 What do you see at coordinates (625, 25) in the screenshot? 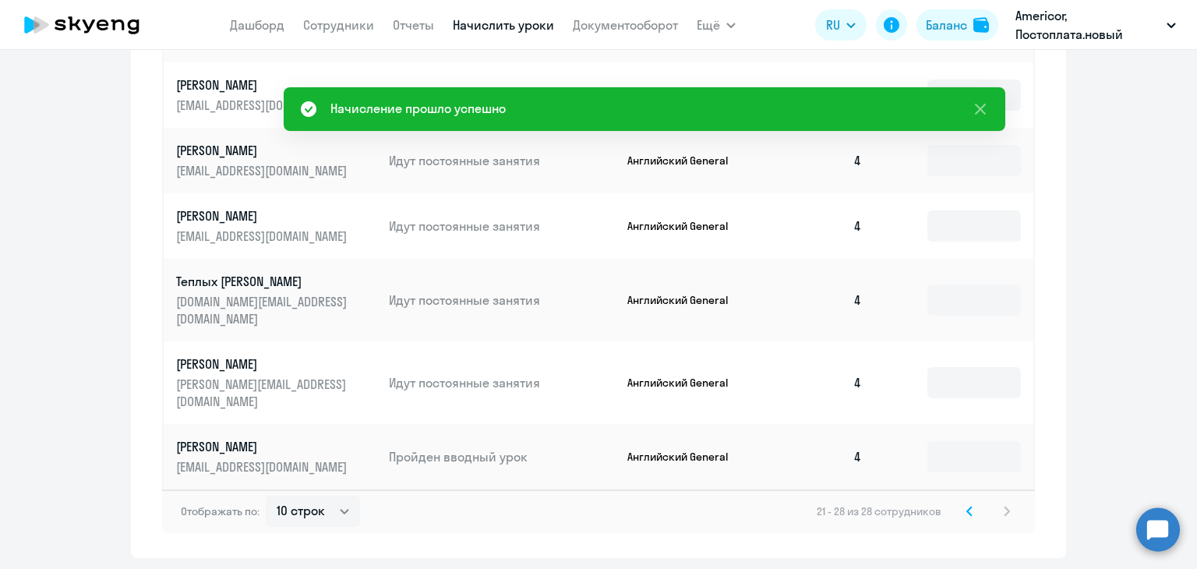
I see `a: Документооборот` at bounding box center [625, 25].